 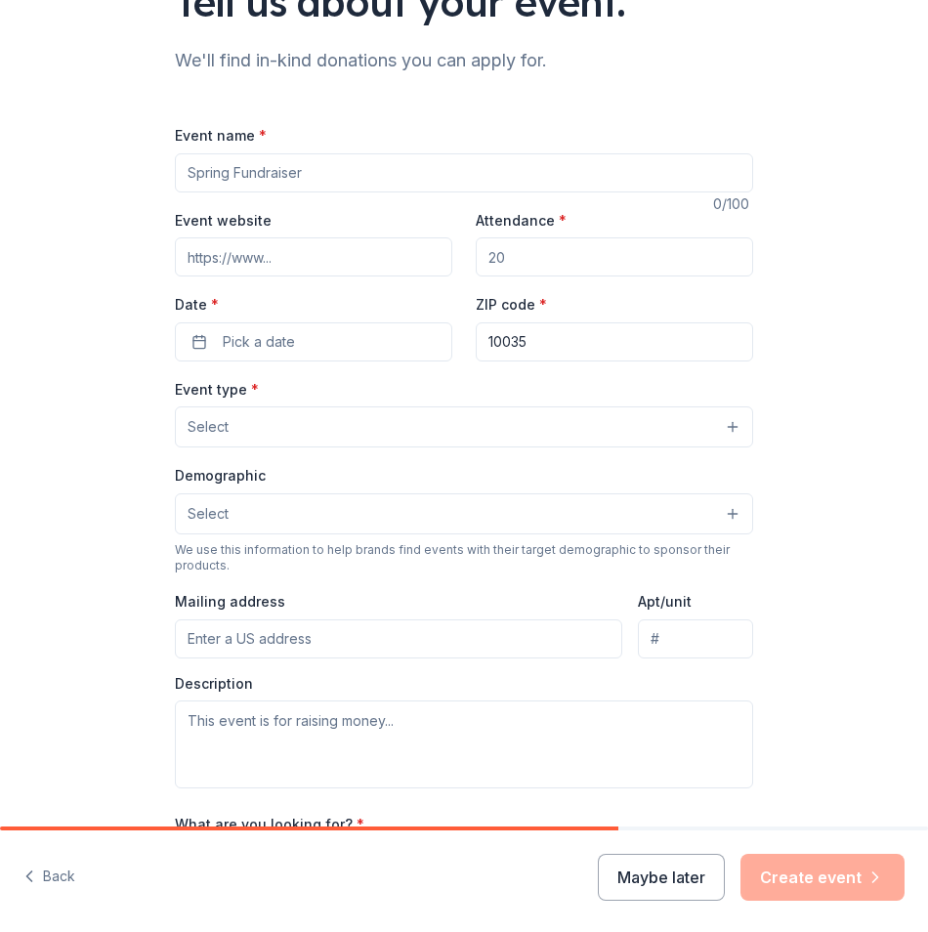 I want to click on input: Spring Fundraiser, so click(x=464, y=173).